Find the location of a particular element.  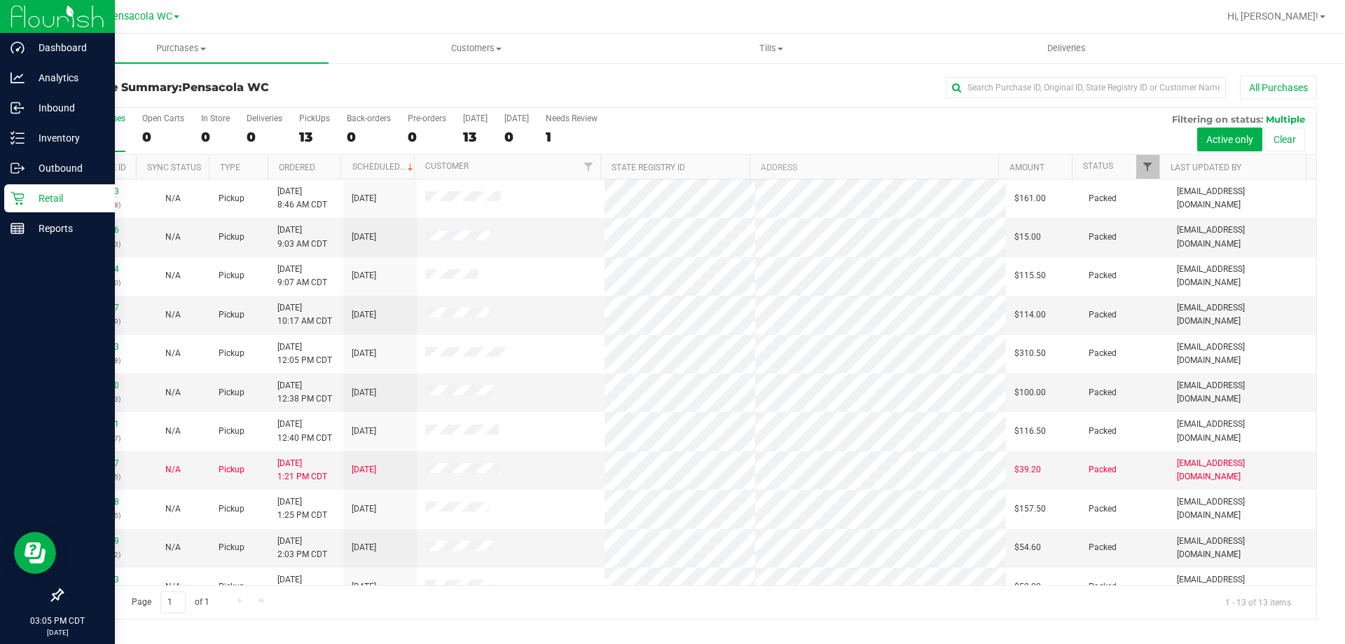

span: $100.00 is located at coordinates (1030, 392).